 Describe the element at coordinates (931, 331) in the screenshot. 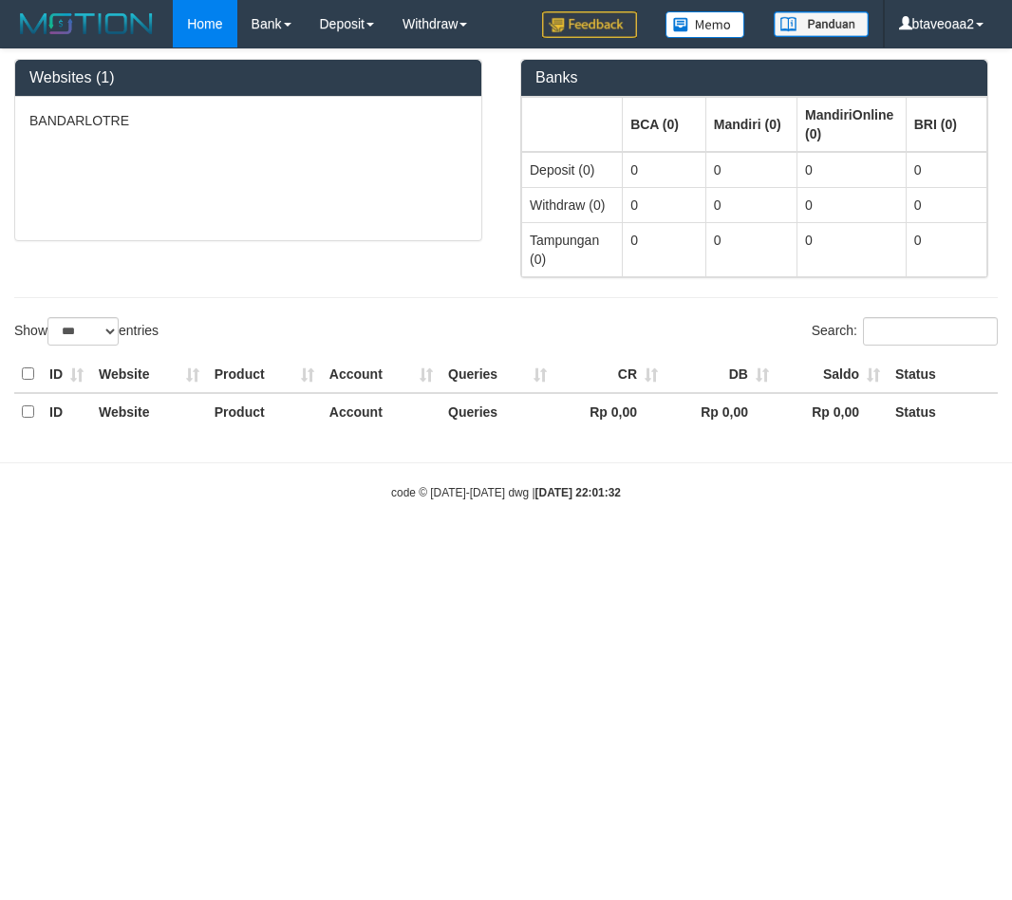

I see `input: Search:` at that location.